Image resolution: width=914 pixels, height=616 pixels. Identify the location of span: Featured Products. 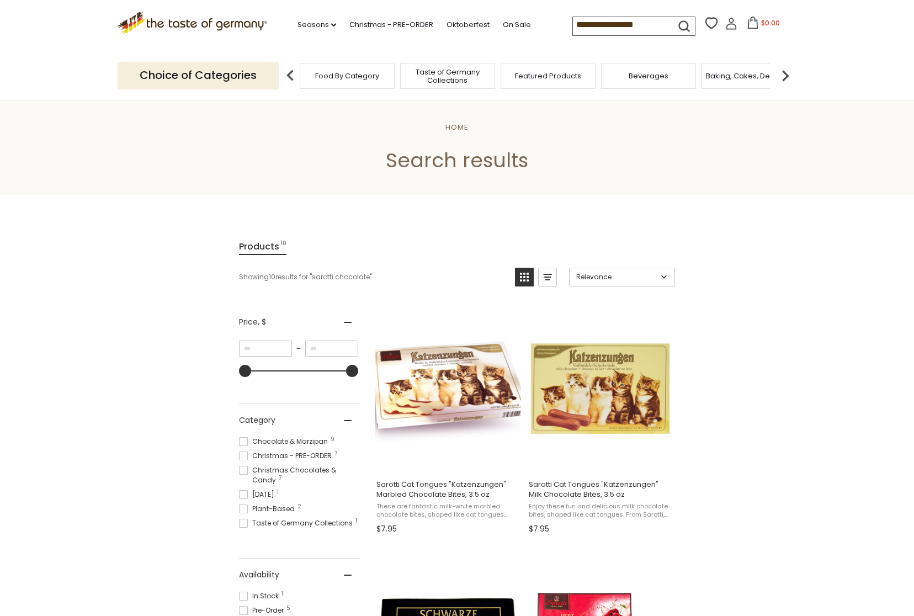
(548, 76).